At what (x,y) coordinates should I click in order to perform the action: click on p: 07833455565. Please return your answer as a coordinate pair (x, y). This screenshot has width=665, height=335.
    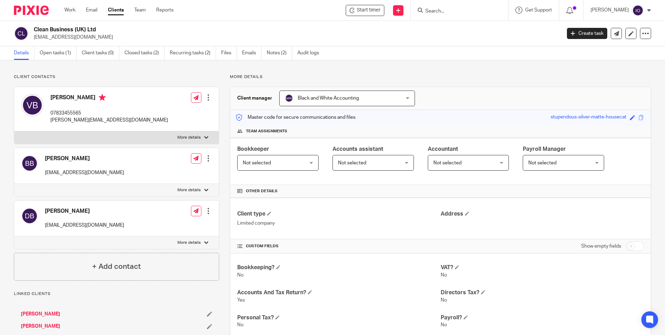
    Looking at the image, I should click on (109, 113).